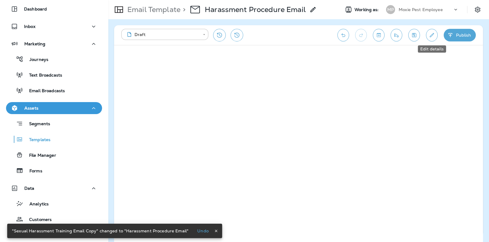  Describe the element at coordinates (367, 10) in the screenshot. I see `span: Working as:` at that location.